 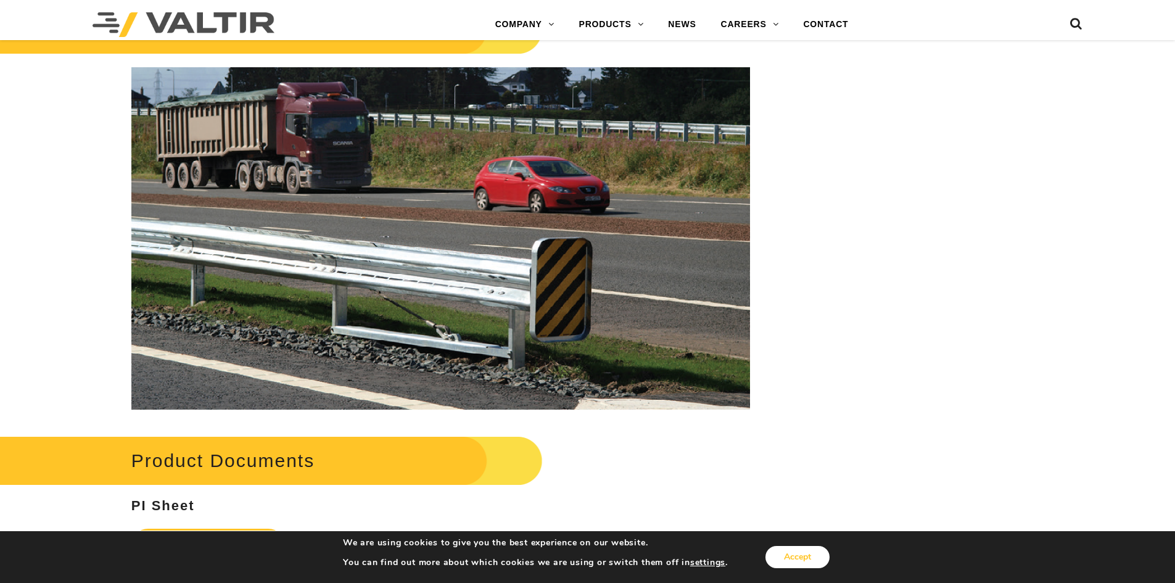 I want to click on strong: PI Sheet, so click(x=163, y=505).